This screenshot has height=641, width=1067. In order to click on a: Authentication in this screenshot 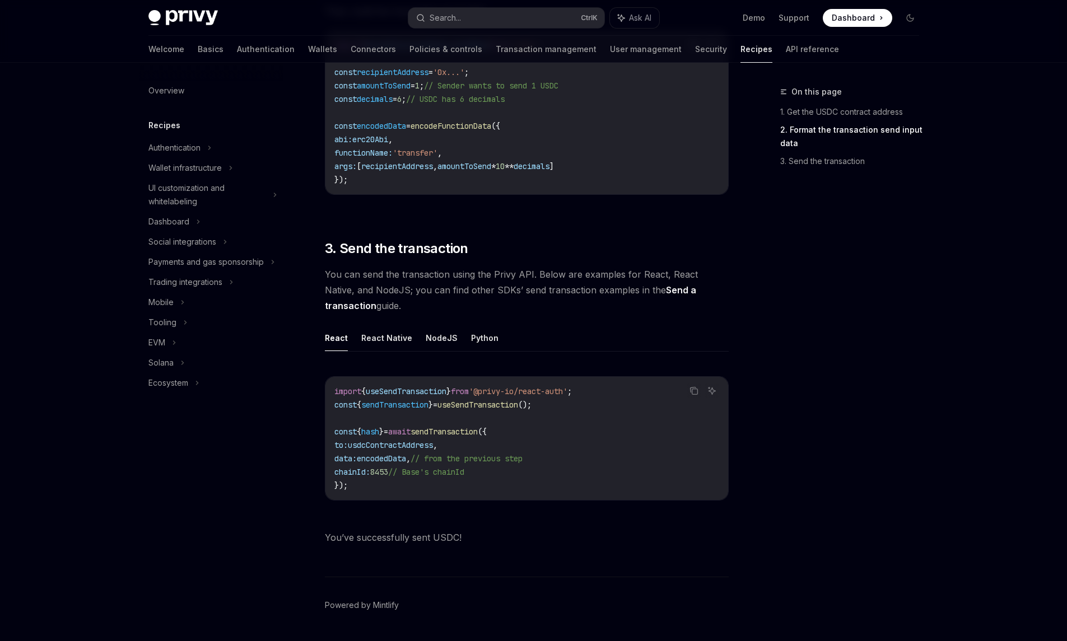, I will do `click(265, 49)`.